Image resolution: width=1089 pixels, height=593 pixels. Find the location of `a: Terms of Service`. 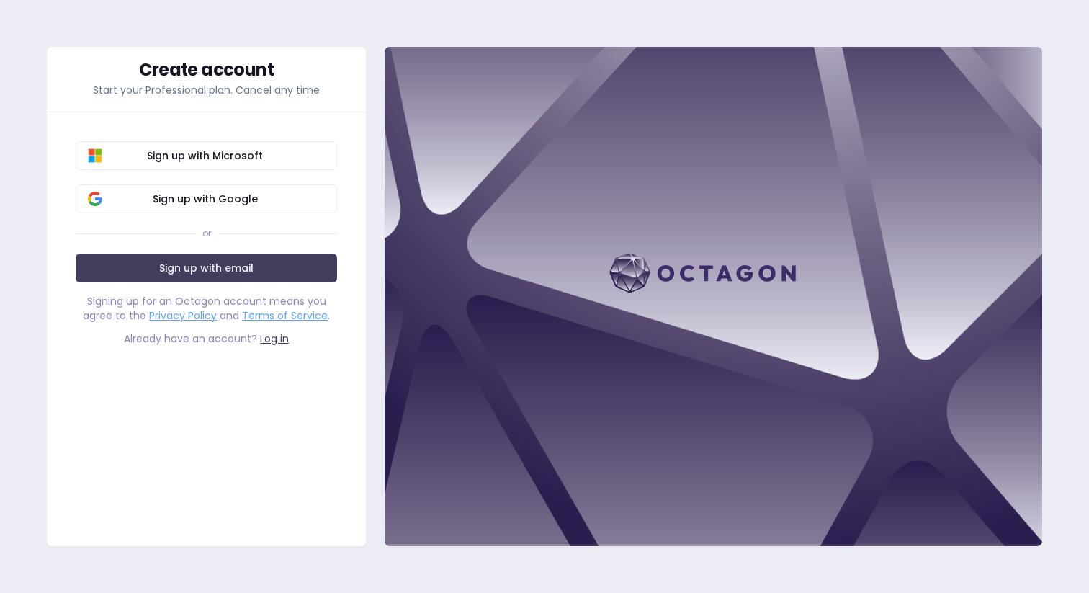

a: Terms of Service is located at coordinates (285, 316).